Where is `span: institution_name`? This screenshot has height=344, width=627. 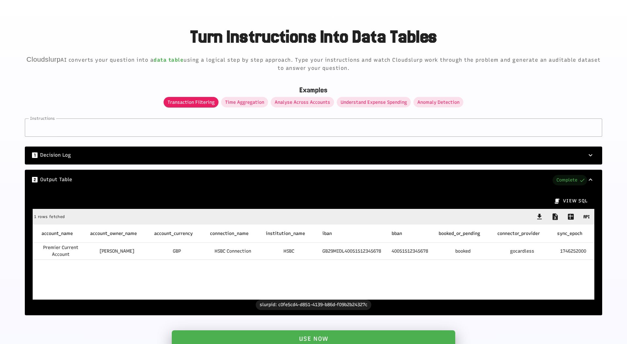
span: institution_name is located at coordinates (285, 233).